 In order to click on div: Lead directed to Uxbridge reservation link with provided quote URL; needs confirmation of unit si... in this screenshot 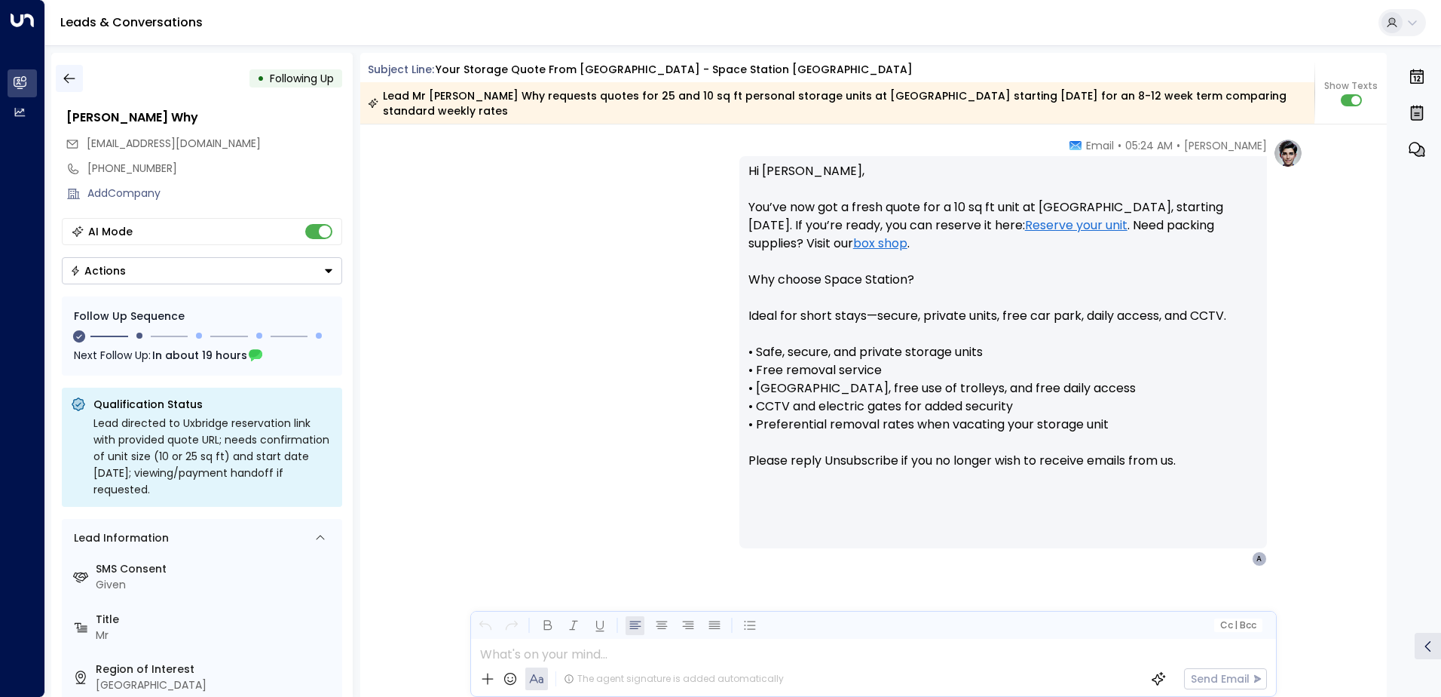, I will do `click(213, 456)`.